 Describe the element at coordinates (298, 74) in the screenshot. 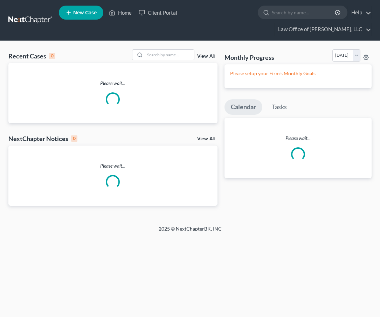

I see `p: Please setup your Firm's Monthly Goals` at that location.